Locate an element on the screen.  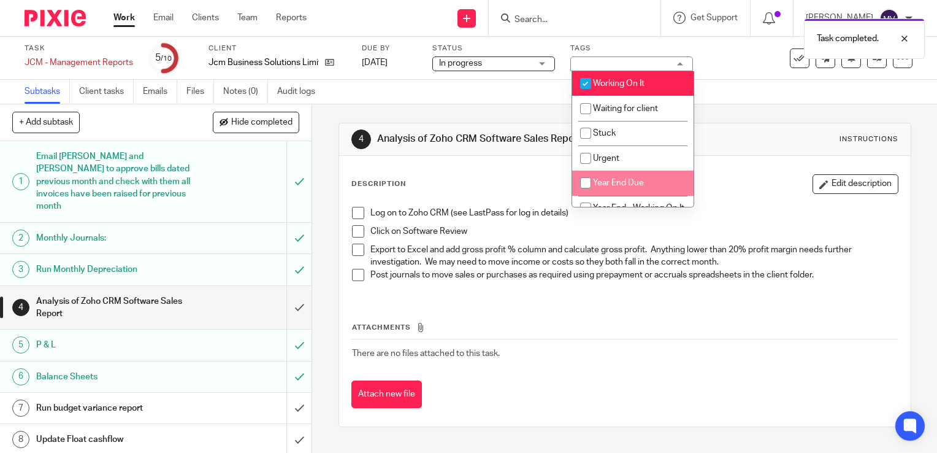
div: 7 is located at coordinates (21, 408).